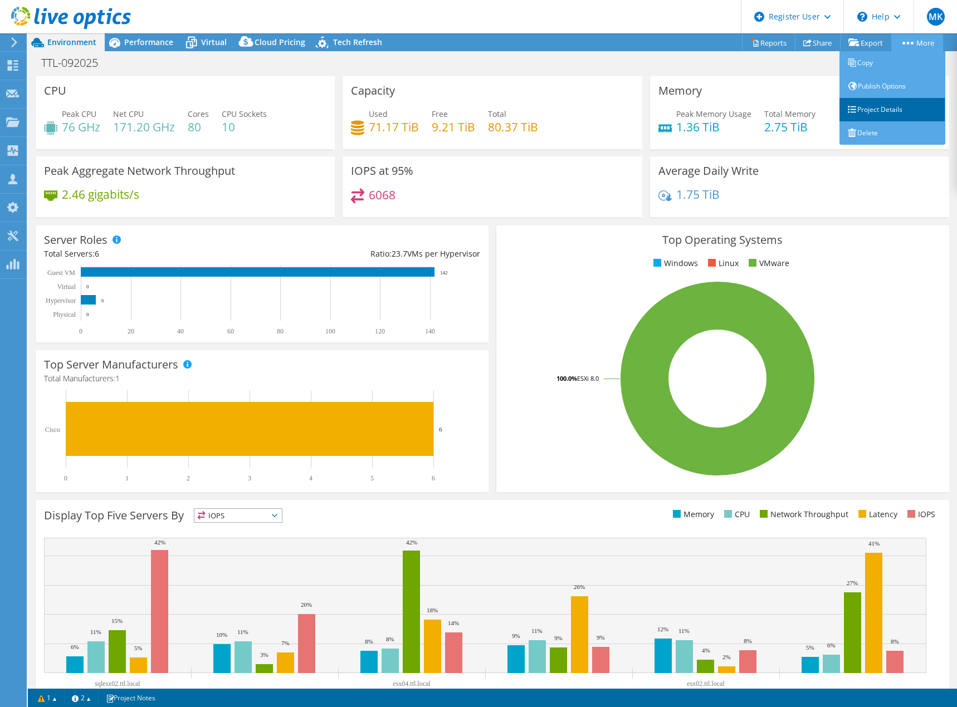  Describe the element at coordinates (394, 127) in the screenshot. I see `h4: 71.17 TiB` at that location.